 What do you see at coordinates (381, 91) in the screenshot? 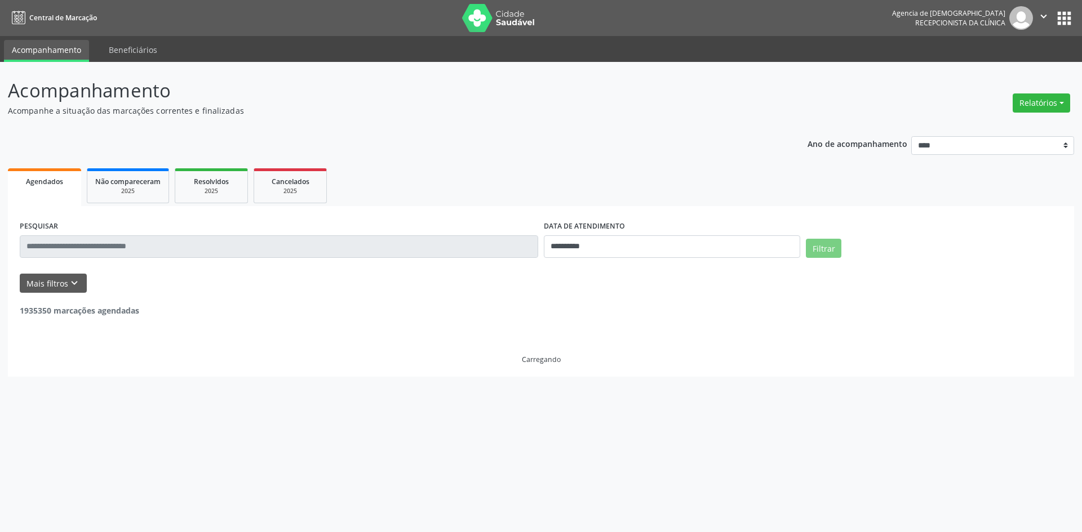
I see `p: Acompanhamento` at bounding box center [381, 91].